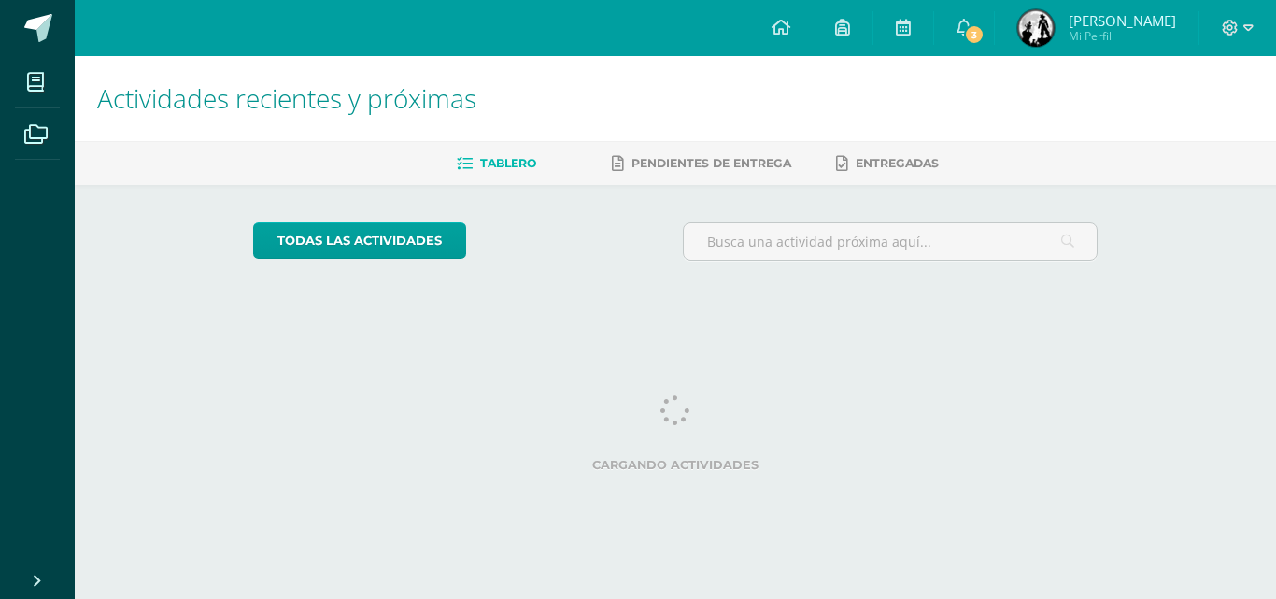 This screenshot has height=599, width=1276. Describe the element at coordinates (887, 163) in the screenshot. I see `a: Entregadas` at that location.